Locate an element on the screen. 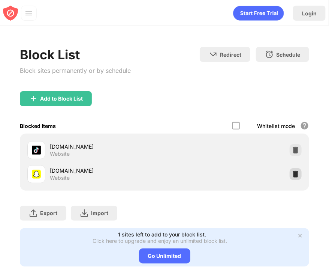 This screenshot has height=274, width=329. div: Block List is located at coordinates (75, 54).